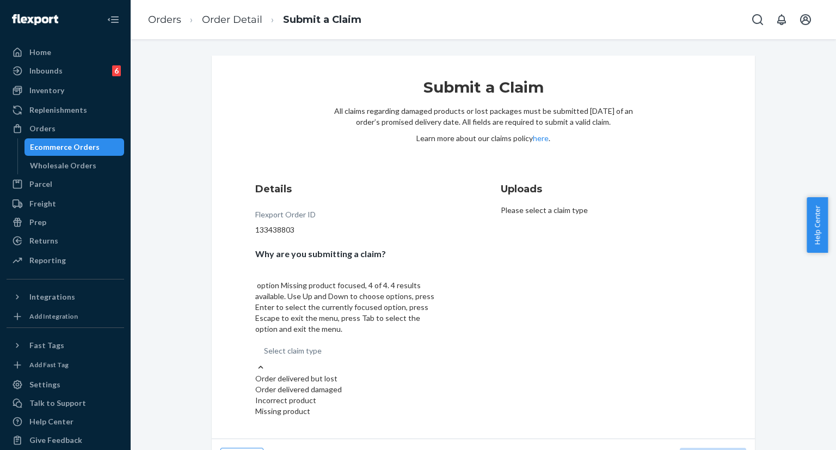 The image size is (836, 450). I want to click on div: Ecommerce Orders, so click(65, 147).